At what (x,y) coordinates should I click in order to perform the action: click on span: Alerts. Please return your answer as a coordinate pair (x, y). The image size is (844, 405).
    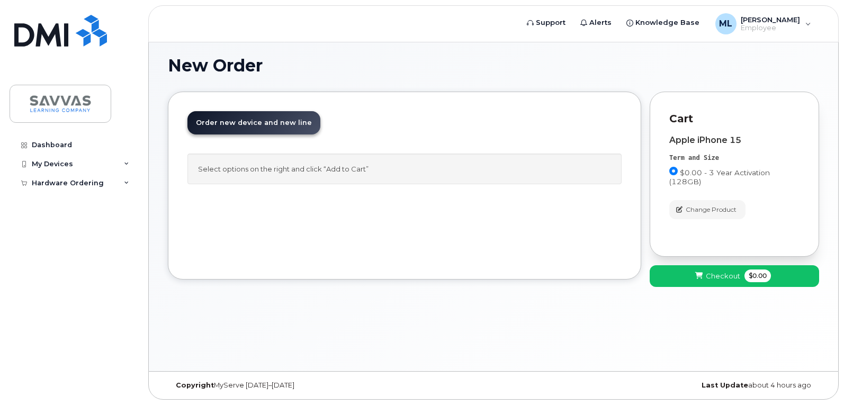
    Looking at the image, I should click on (600, 23).